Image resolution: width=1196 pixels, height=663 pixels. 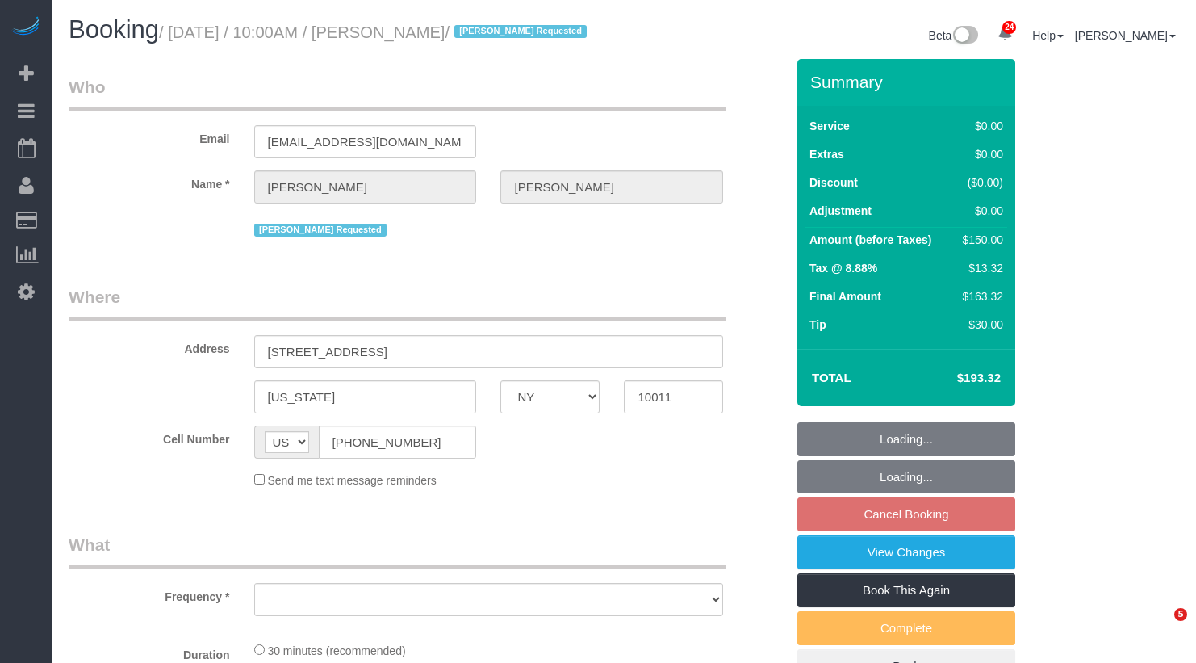 What do you see at coordinates (1005, 34) in the screenshot?
I see `a: 24` at bounding box center [1005, 34].